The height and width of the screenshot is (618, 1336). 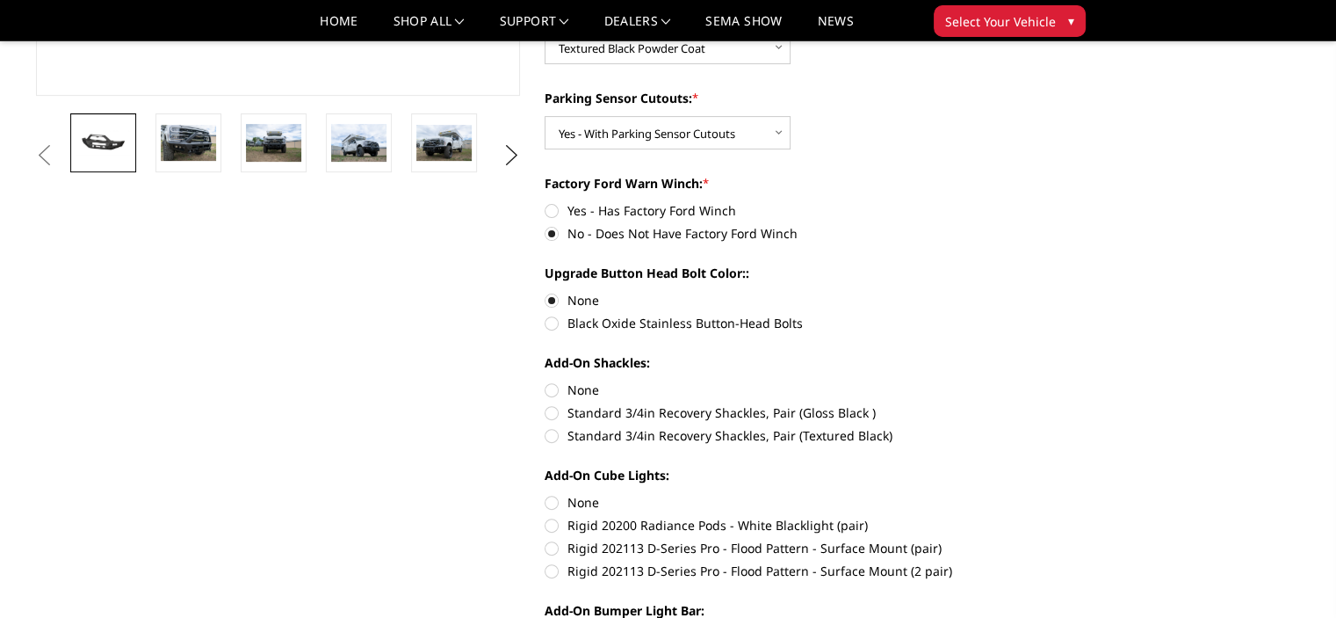 What do you see at coordinates (787, 412) in the screenshot?
I see `label: Standard 3/4in Recovery Shackles, Pair (Gloss Black )` at bounding box center [787, 412].